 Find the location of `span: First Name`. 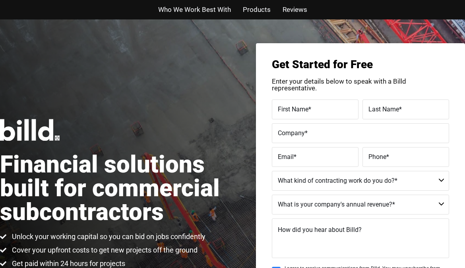

span: First Name is located at coordinates (293, 109).